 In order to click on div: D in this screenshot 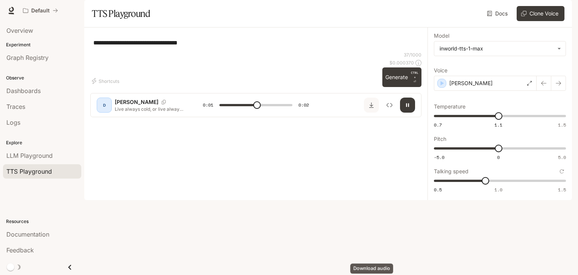, I will do `click(104, 105)`.